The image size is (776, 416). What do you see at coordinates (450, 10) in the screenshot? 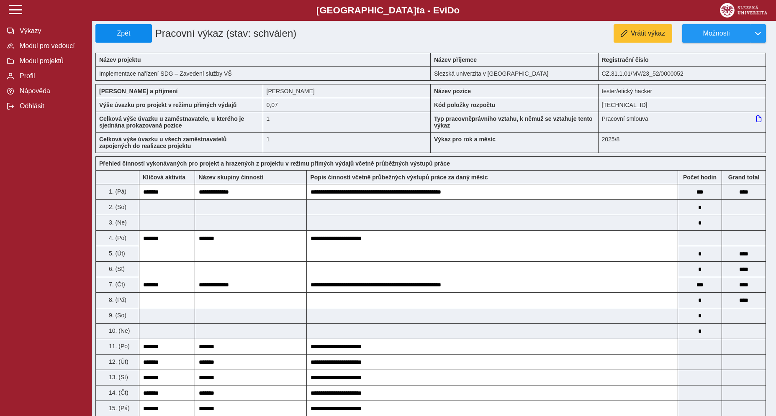
I see `span: D` at bounding box center [450, 10].